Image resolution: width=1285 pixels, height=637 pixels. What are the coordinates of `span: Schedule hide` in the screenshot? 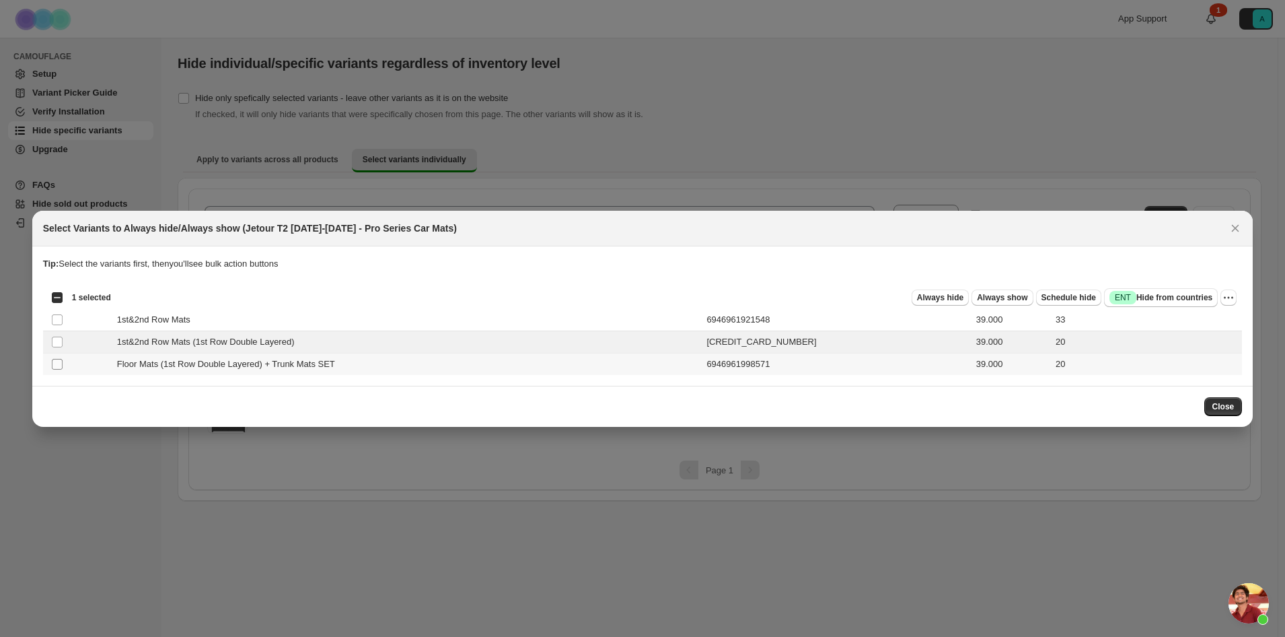 It's located at (1069, 297).